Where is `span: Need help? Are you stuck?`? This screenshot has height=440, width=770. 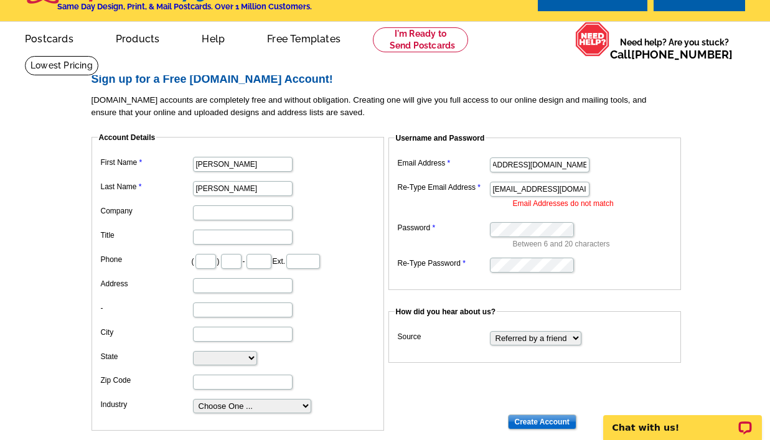
span: Need help? Are you stuck? is located at coordinates (674, 49).